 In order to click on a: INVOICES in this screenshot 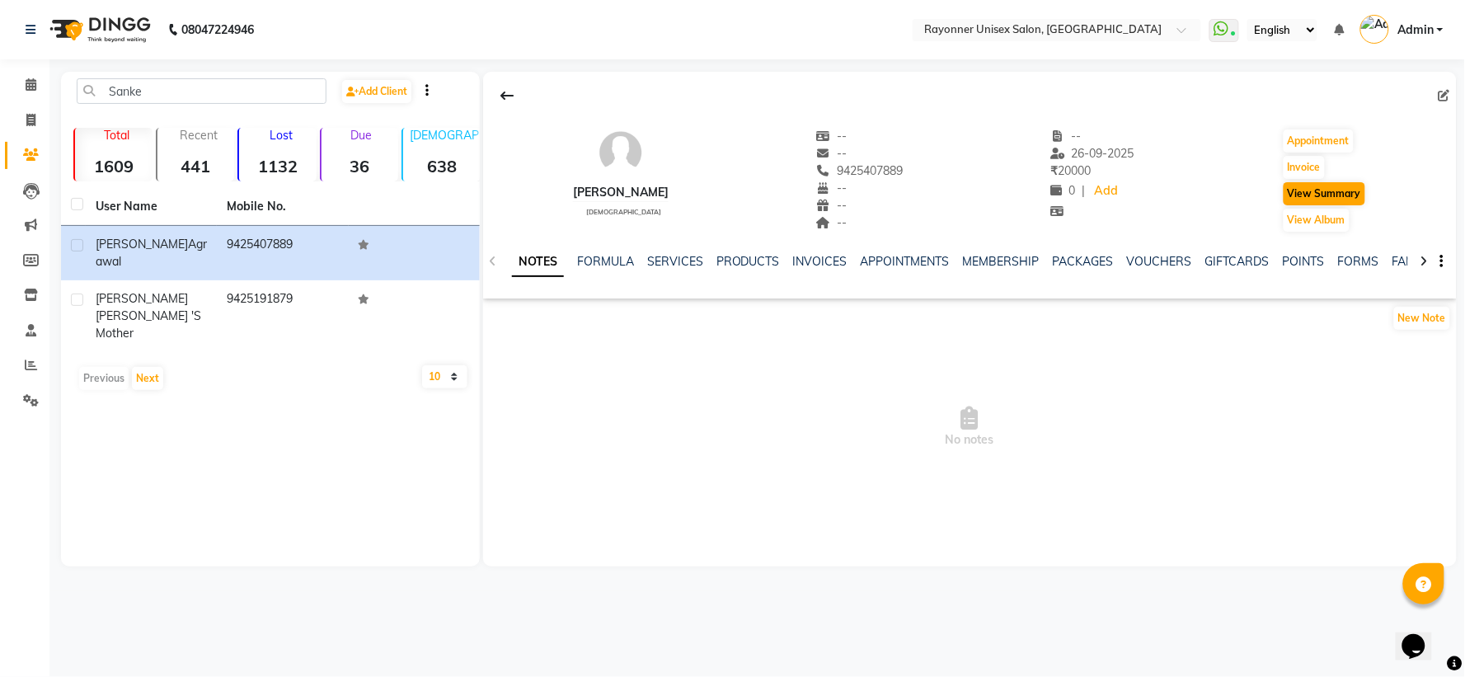, I will do `click(820, 261)`.